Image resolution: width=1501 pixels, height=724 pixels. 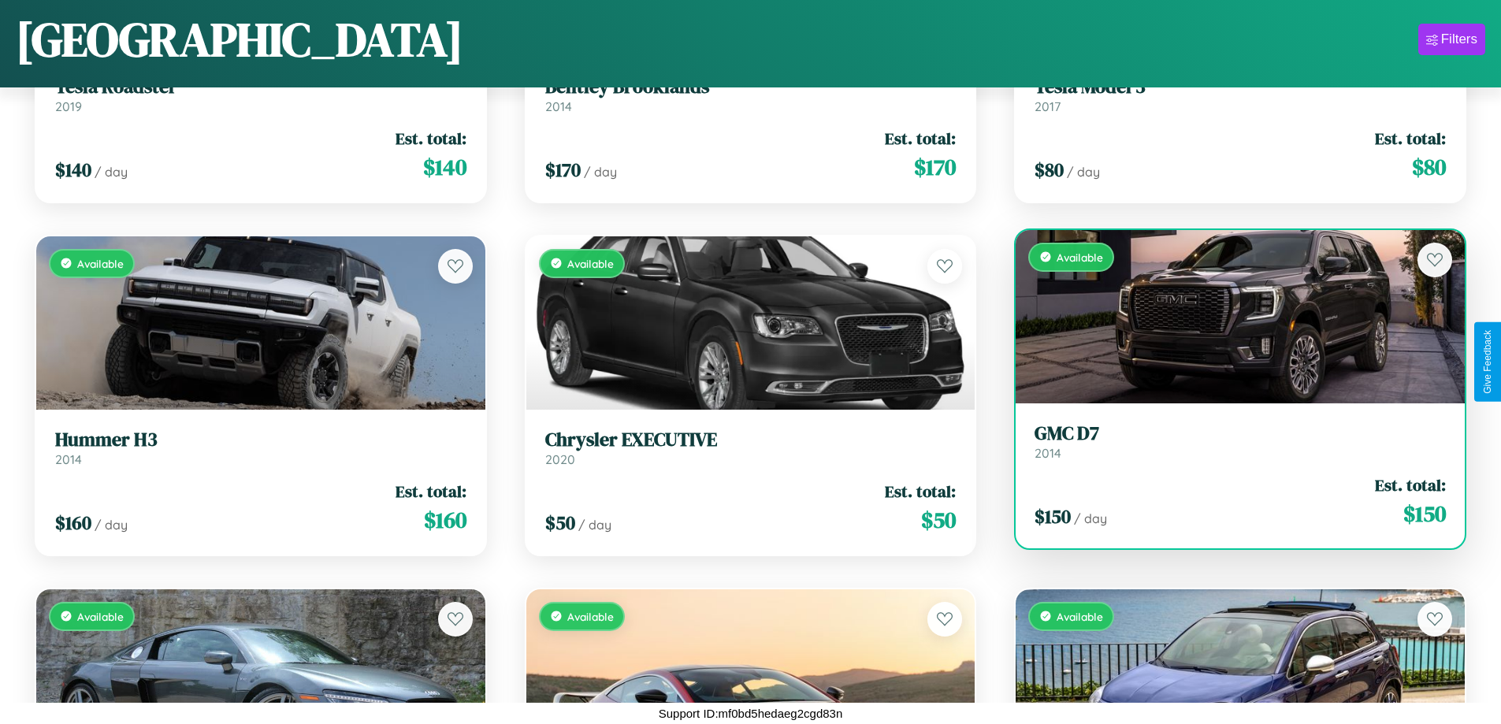 What do you see at coordinates (751, 713) in the screenshot?
I see `p: Support ID: mf0bd5hedaeg2cgd83n` at bounding box center [751, 713].